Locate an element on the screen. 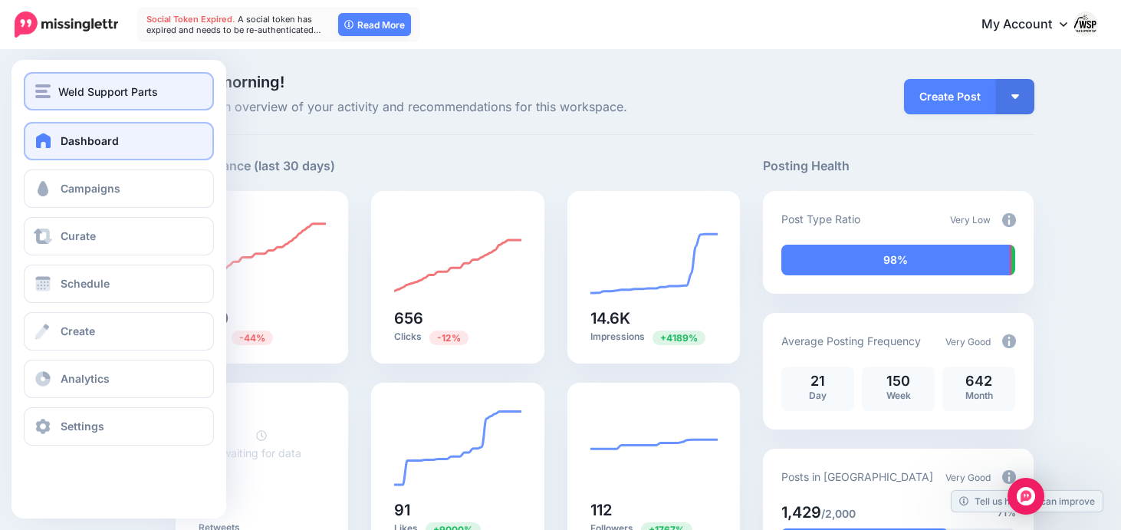 This screenshot has width=1121, height=530. span: 1,429 is located at coordinates (801, 512).